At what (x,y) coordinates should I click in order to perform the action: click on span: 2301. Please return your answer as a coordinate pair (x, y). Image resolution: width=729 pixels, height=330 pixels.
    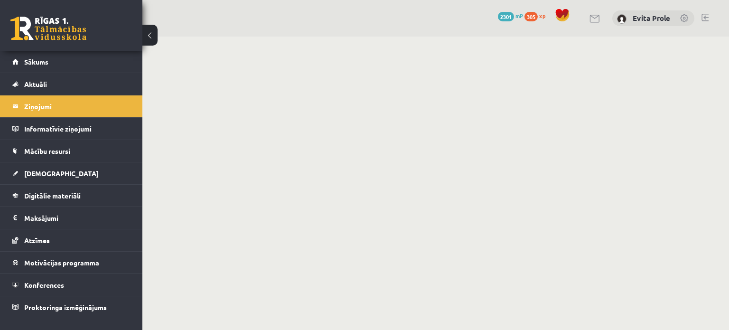
    Looking at the image, I should click on (506, 17).